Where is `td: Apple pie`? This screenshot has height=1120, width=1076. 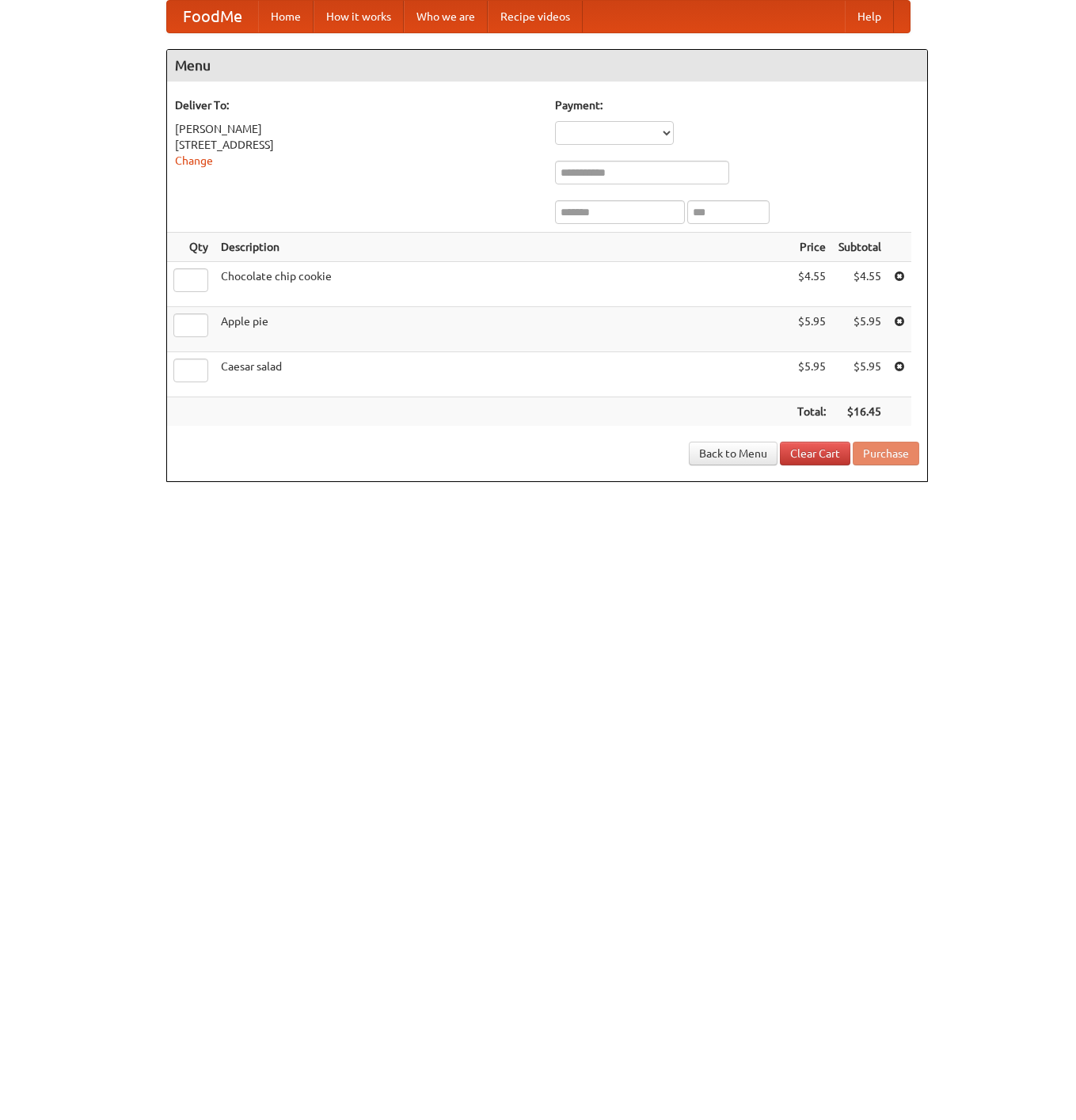
td: Apple pie is located at coordinates (502, 329).